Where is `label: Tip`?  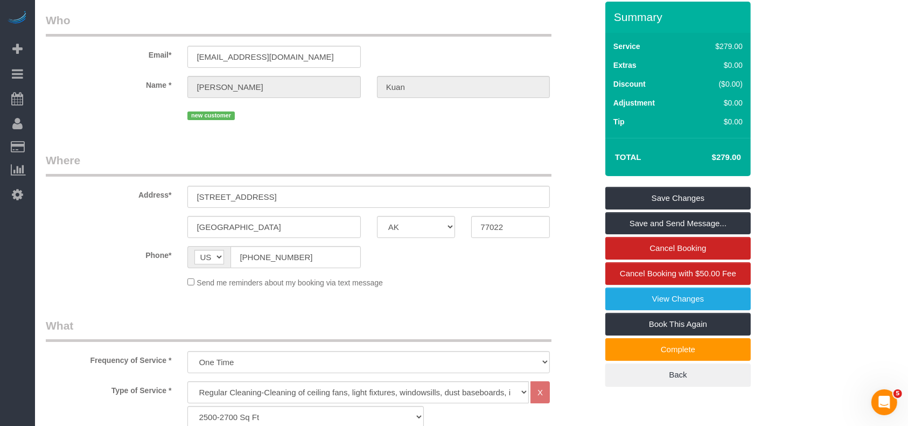 label: Tip is located at coordinates (618, 122).